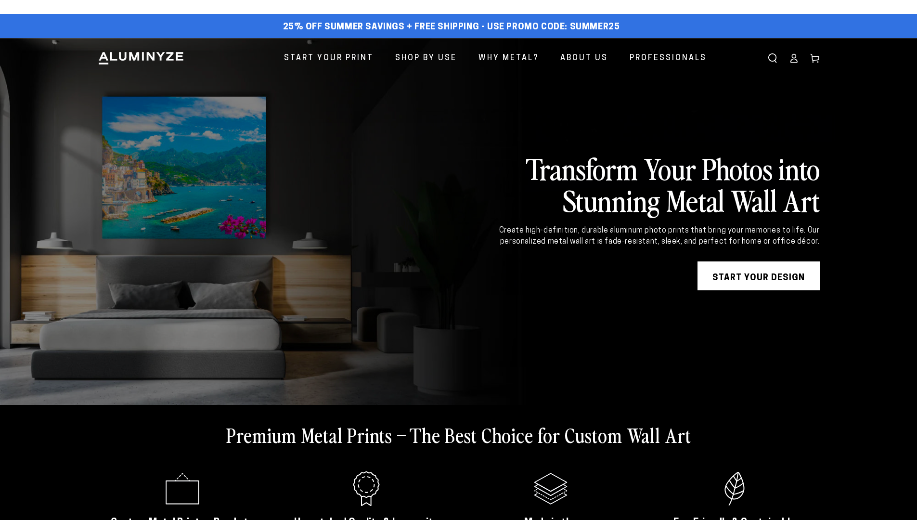  I want to click on span: Professionals, so click(668, 58).